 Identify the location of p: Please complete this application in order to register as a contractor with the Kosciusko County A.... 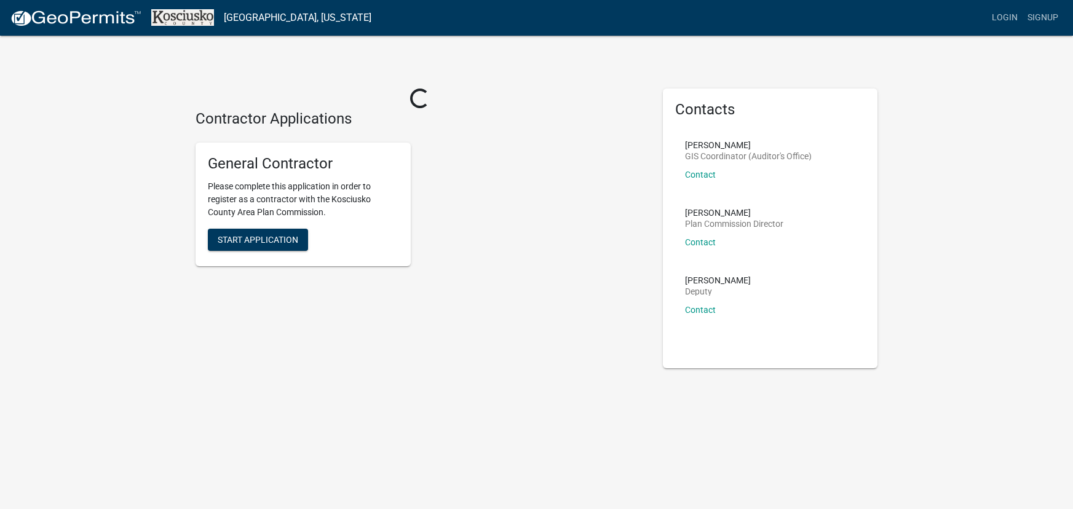
(303, 199).